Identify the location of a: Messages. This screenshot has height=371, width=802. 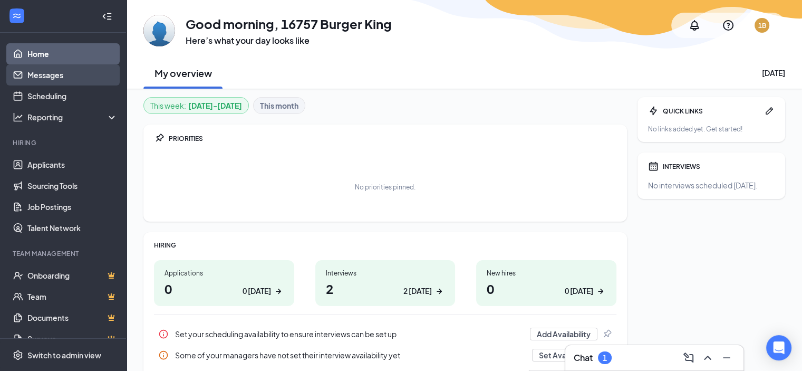
(72, 75).